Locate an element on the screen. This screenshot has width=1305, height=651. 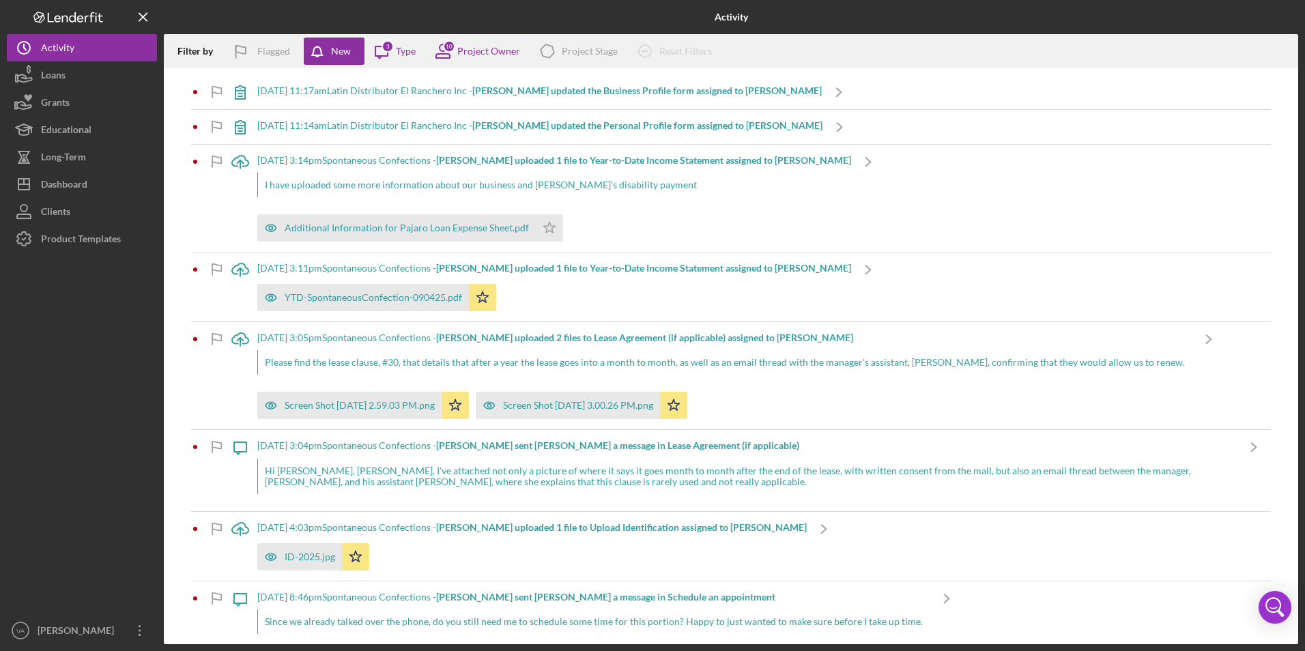
text: VA is located at coordinates (20, 631).